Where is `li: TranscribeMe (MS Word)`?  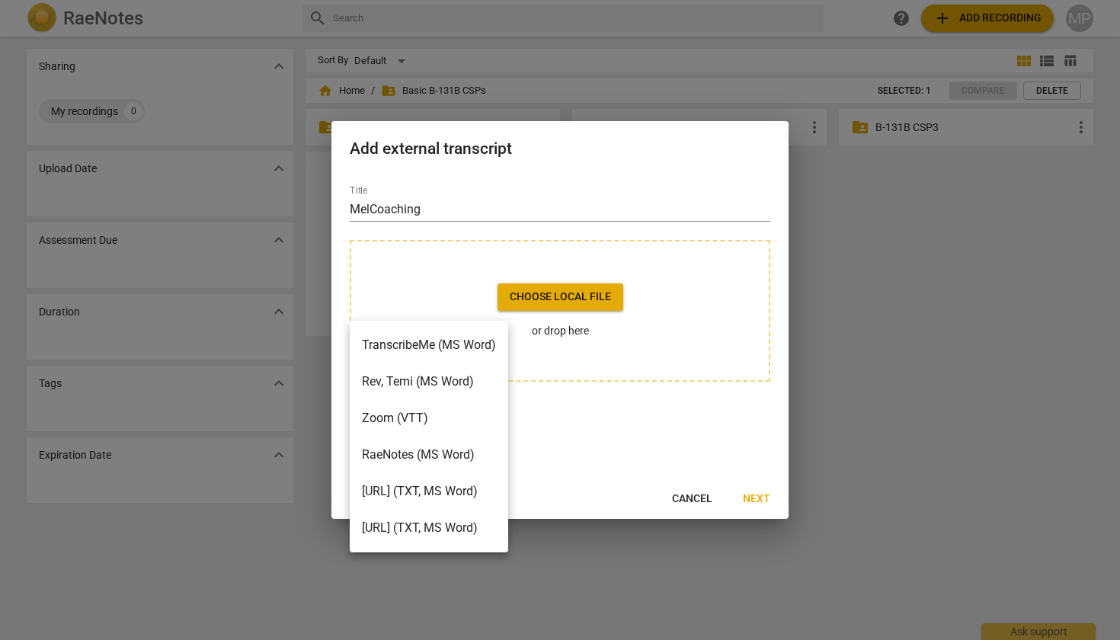 li: TranscribeMe (MS Word) is located at coordinates (429, 345).